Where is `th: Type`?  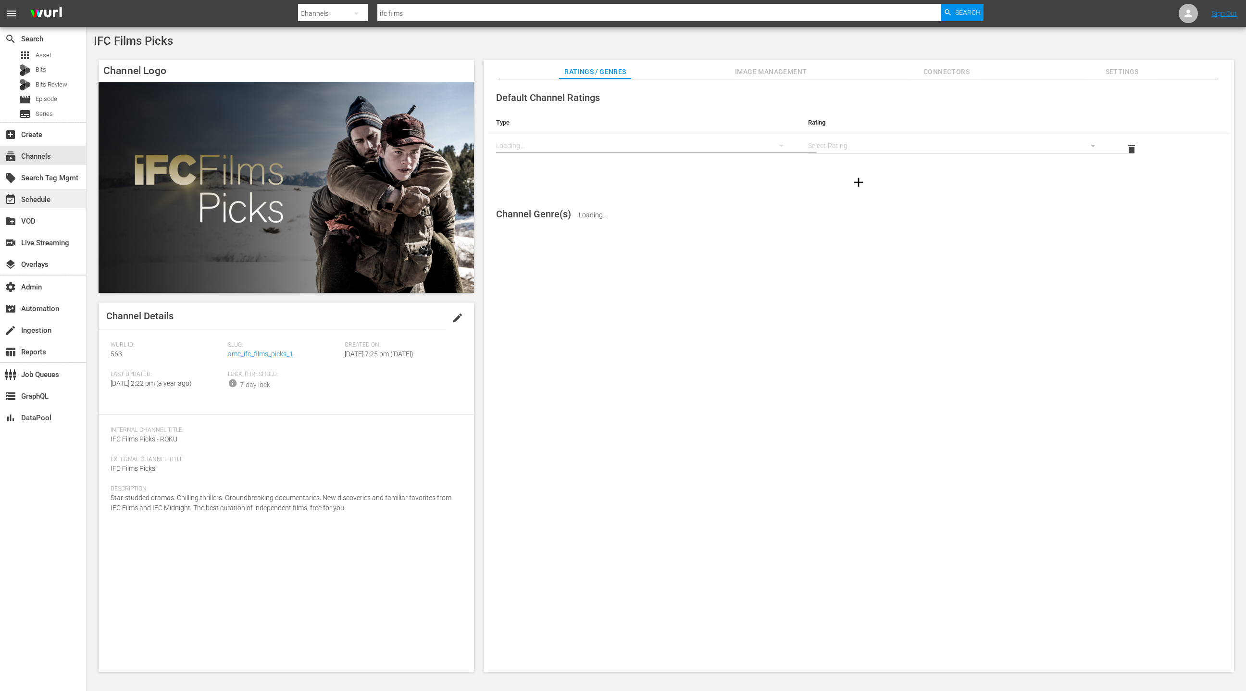 th: Type is located at coordinates (644, 123).